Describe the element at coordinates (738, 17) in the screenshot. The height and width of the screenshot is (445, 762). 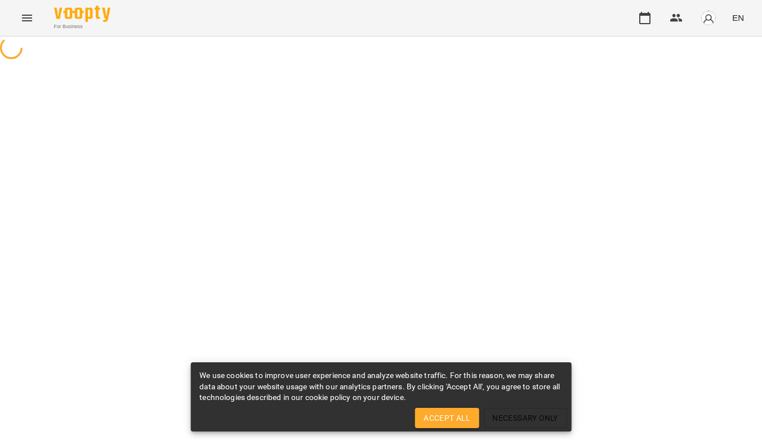
I see `button: EN` at that location.